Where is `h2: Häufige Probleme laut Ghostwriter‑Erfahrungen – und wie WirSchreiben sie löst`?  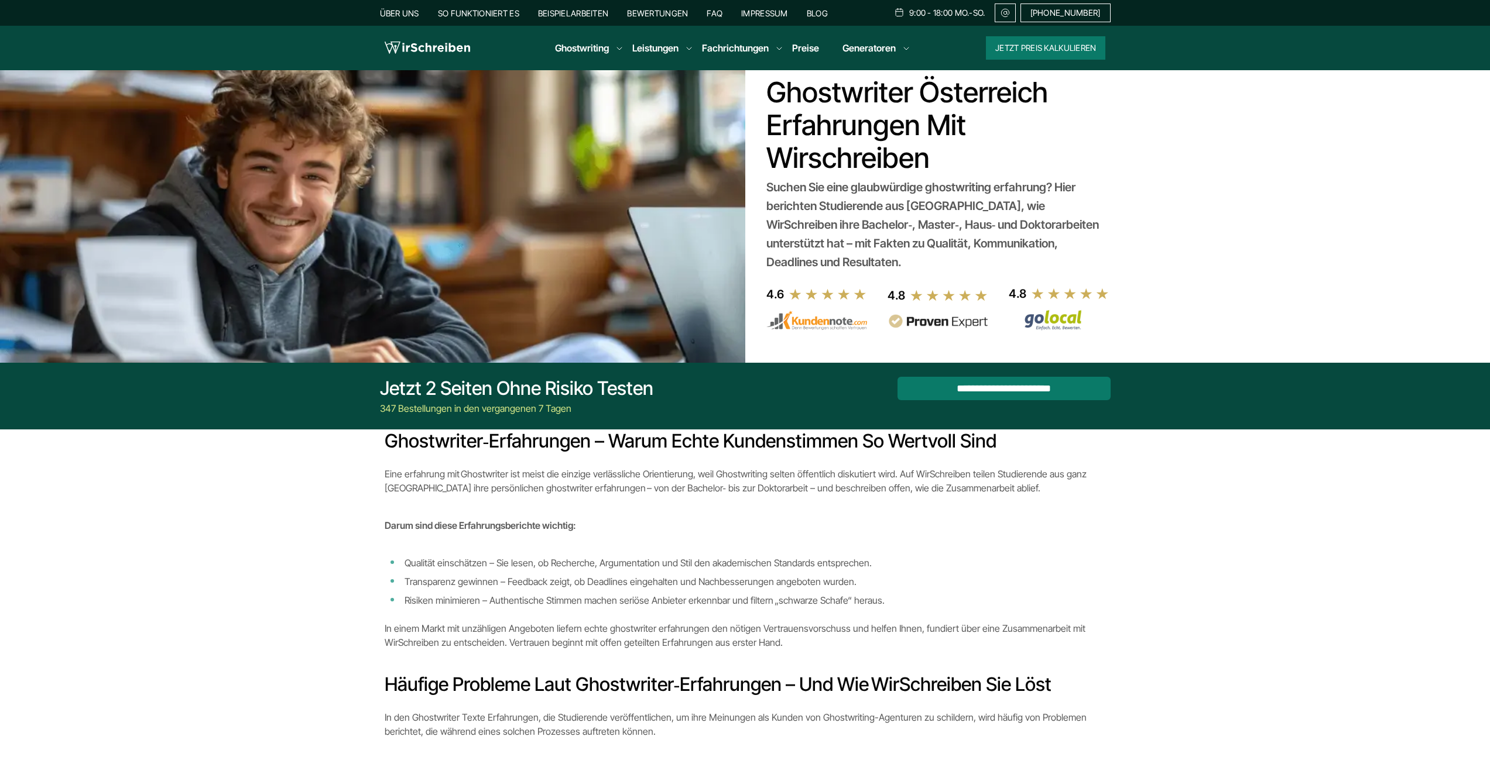
h2: Häufige Probleme laut Ghostwriter‑Erfahrungen – und wie WirSchreiben sie löst is located at coordinates (745, 685).